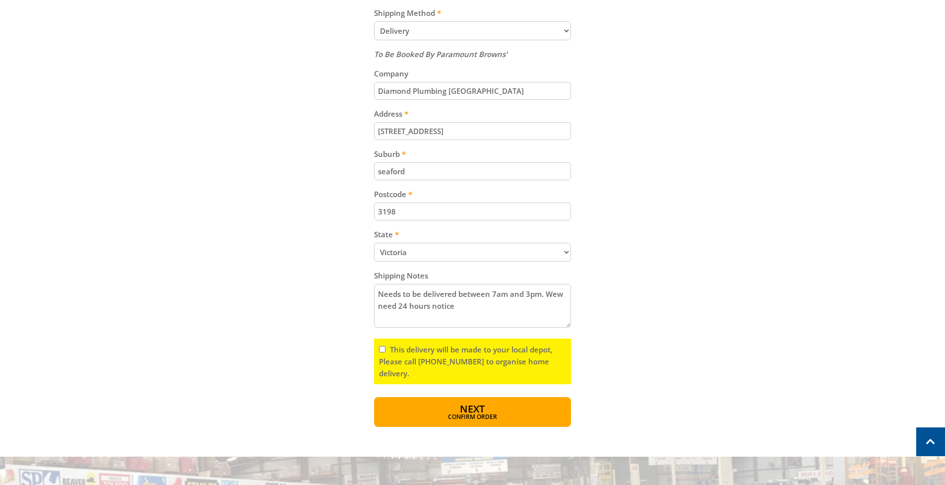 The image size is (945, 485). I want to click on em: To Be Booked By Paramount Browns', so click(440, 54).